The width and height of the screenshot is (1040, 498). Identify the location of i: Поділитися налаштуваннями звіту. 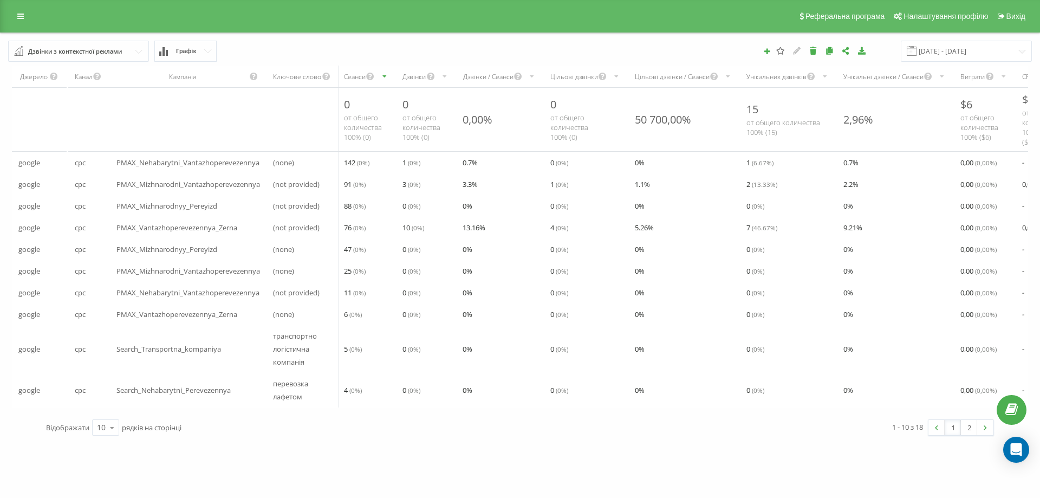
(846, 50).